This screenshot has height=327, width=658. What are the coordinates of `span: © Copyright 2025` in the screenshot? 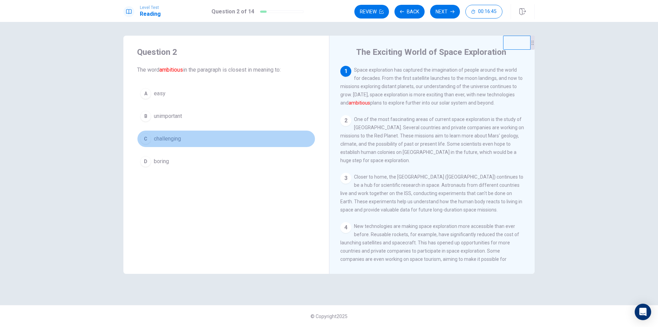 It's located at (329, 316).